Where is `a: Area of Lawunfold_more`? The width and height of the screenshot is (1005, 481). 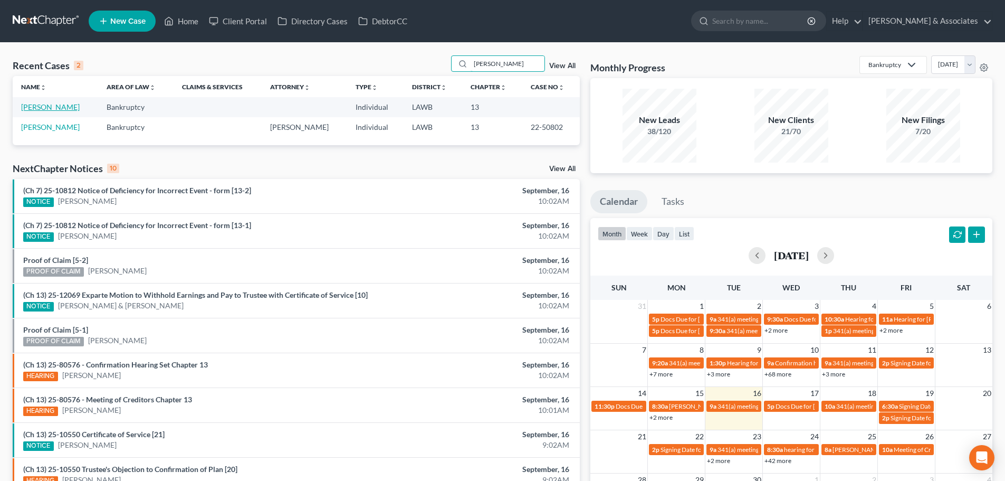
a: Area of Lawunfold_more is located at coordinates (131, 87).